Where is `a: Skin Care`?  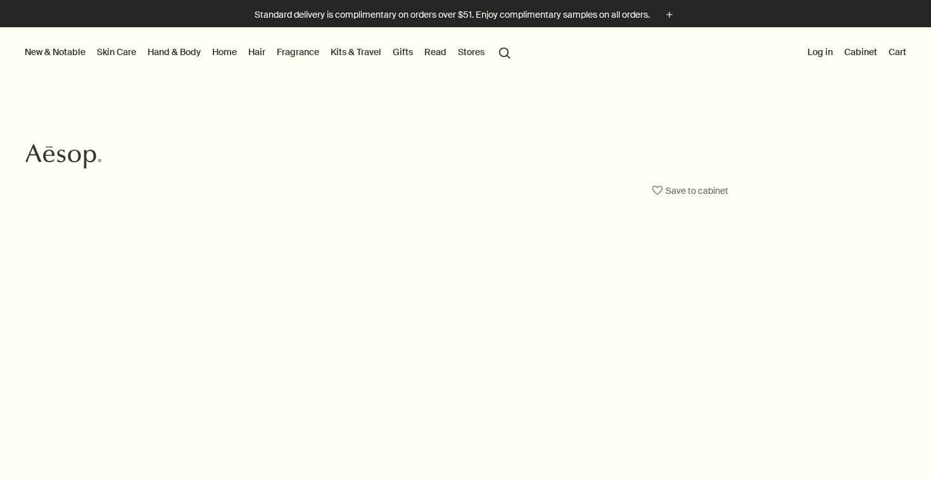
a: Skin Care is located at coordinates (117, 52).